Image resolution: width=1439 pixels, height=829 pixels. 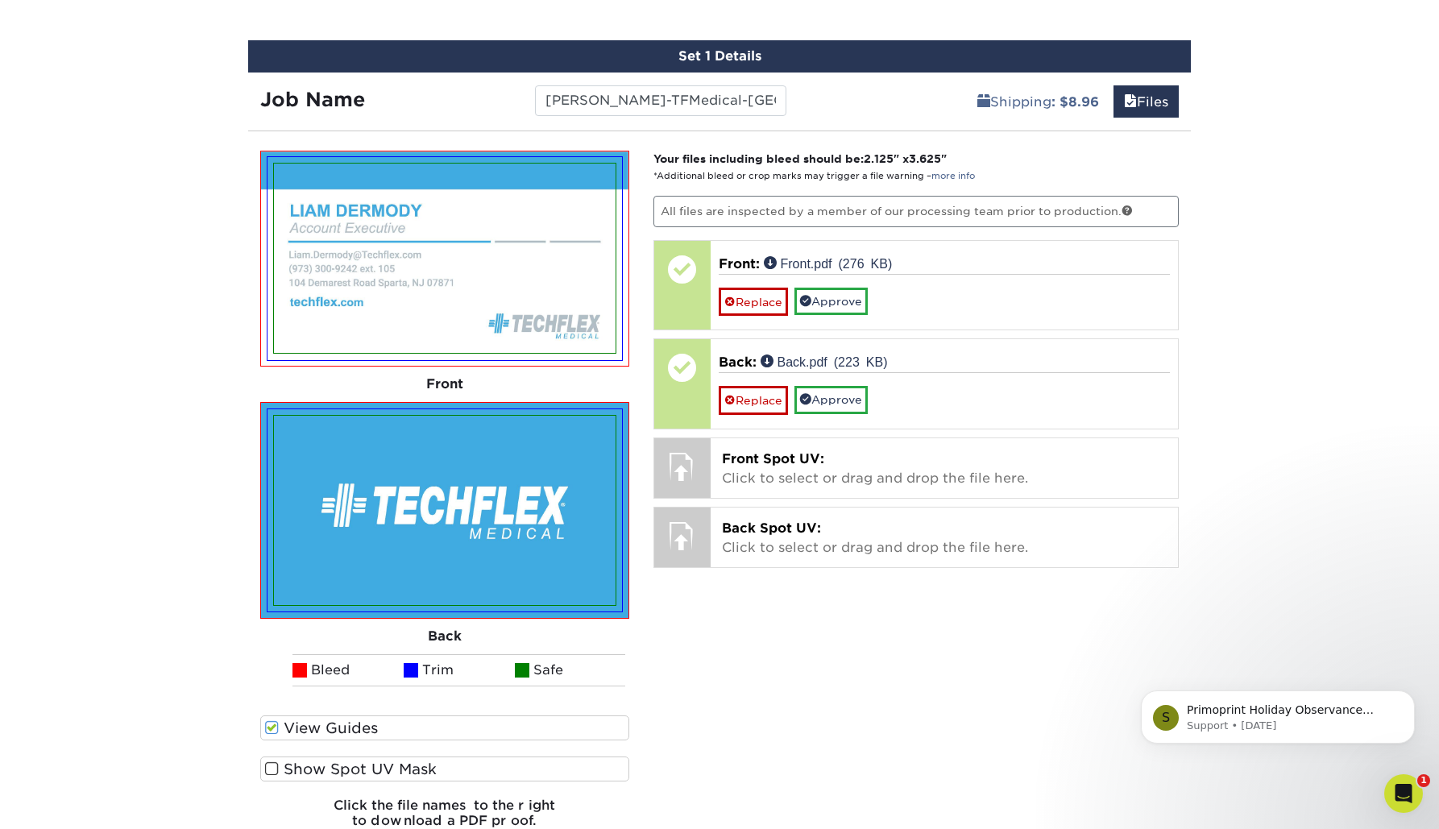 What do you see at coordinates (814, 176) in the screenshot?
I see `small: *Additional bleed or crop marks may trigger a file warning –` at bounding box center [814, 176].